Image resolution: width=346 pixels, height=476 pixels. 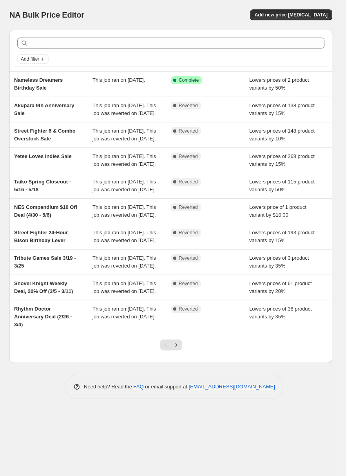 What do you see at coordinates (108, 387) in the screenshot?
I see `span: Need help? Read the` at bounding box center [108, 387].